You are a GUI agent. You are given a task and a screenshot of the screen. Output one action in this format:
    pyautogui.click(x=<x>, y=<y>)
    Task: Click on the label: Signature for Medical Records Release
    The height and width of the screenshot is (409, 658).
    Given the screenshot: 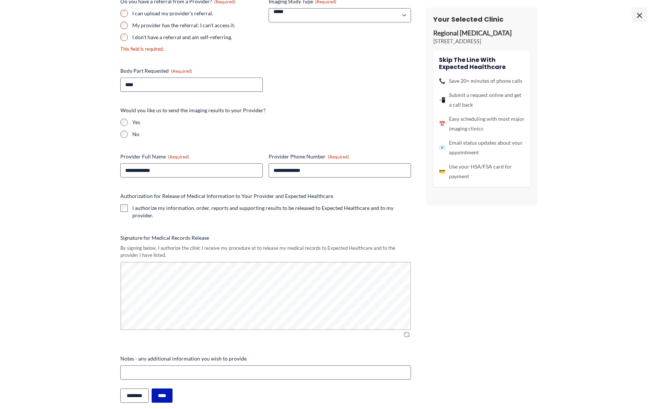 What is the action you would take?
    pyautogui.click(x=266, y=238)
    